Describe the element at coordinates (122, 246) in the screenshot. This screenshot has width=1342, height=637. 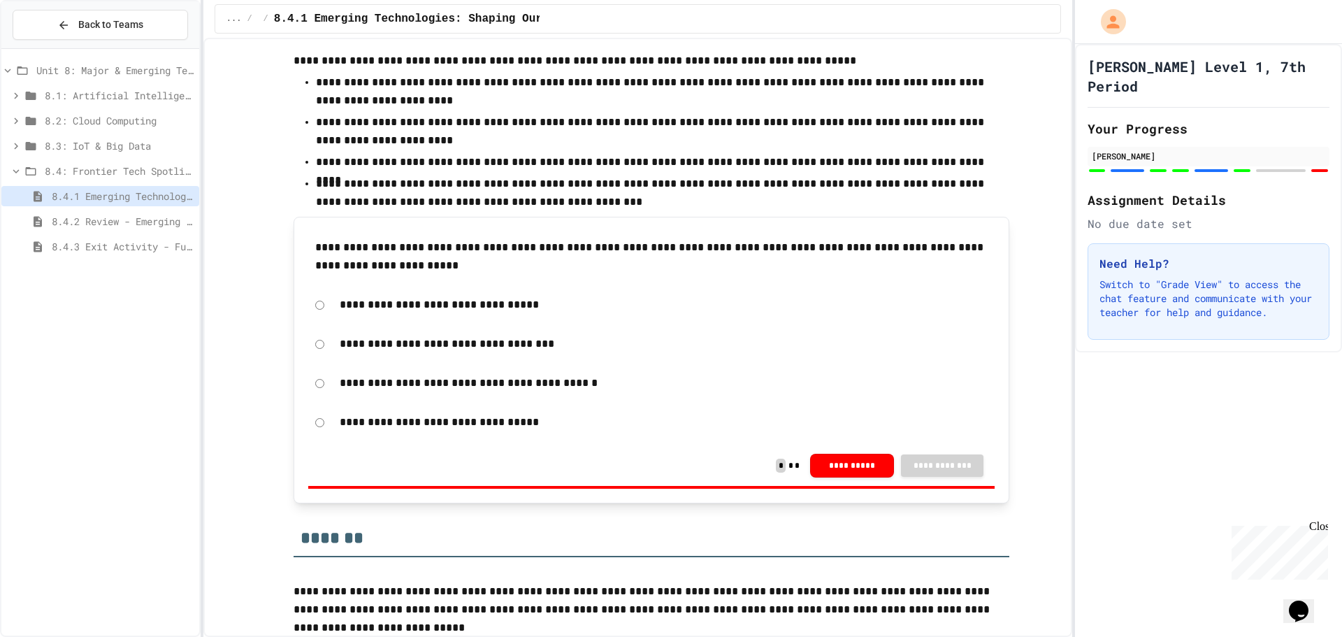
I see `span: 8.4.3 Exit Activity - Future Tech Challenge` at that location.